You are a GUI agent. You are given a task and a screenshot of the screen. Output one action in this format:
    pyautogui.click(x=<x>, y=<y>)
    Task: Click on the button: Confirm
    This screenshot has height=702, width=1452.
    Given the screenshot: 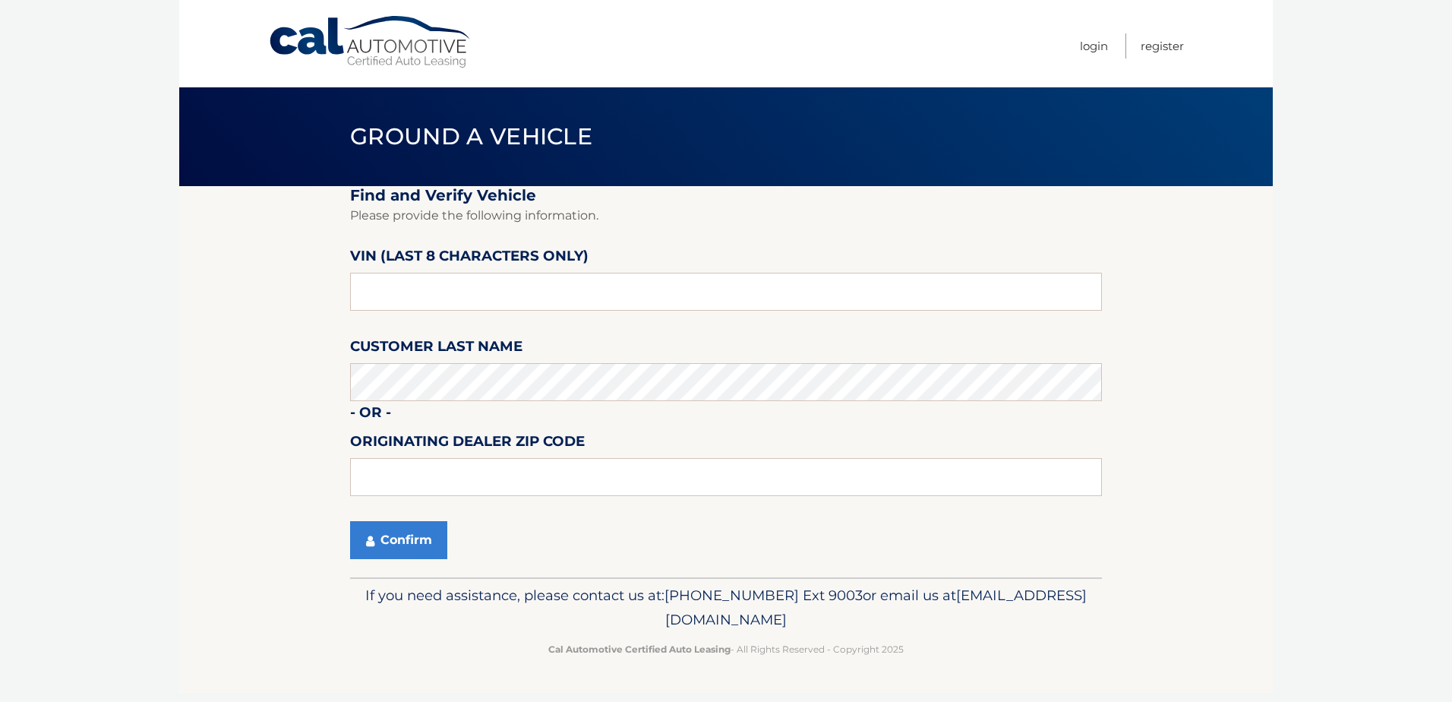 What is the action you would take?
    pyautogui.click(x=399, y=540)
    